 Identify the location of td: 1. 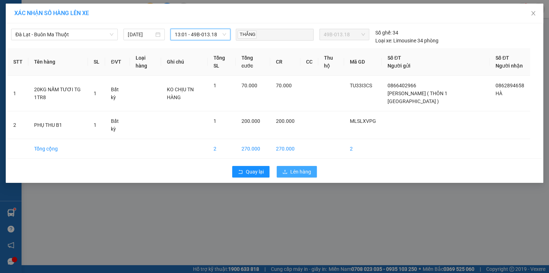
(18, 93).